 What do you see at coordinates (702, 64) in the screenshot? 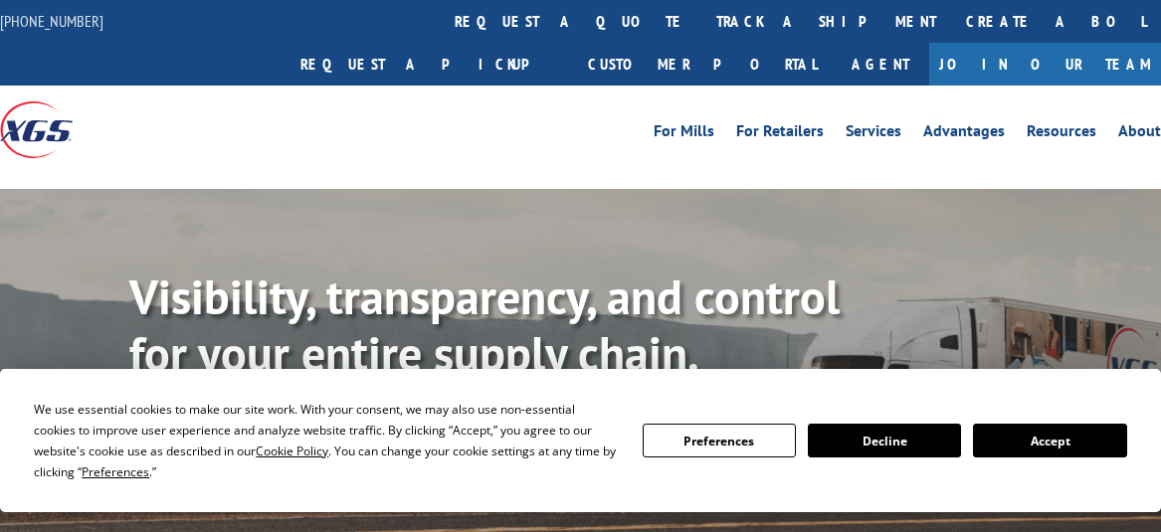
I see `a: Customer Portal` at bounding box center [702, 64].